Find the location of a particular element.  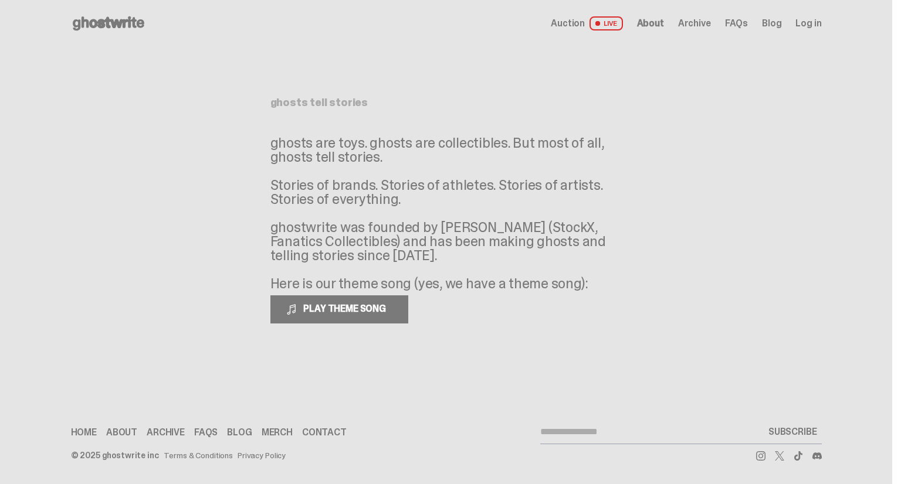

p: ghosts are toys. ghosts are collectibles. But most of all, ghosts tell stories. Stories of brands... is located at coordinates (446, 213).